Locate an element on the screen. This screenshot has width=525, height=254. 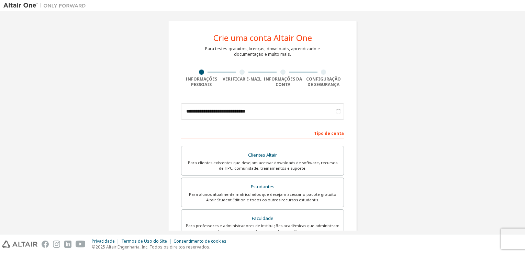
div: Privacidade is located at coordinates (107, 241).